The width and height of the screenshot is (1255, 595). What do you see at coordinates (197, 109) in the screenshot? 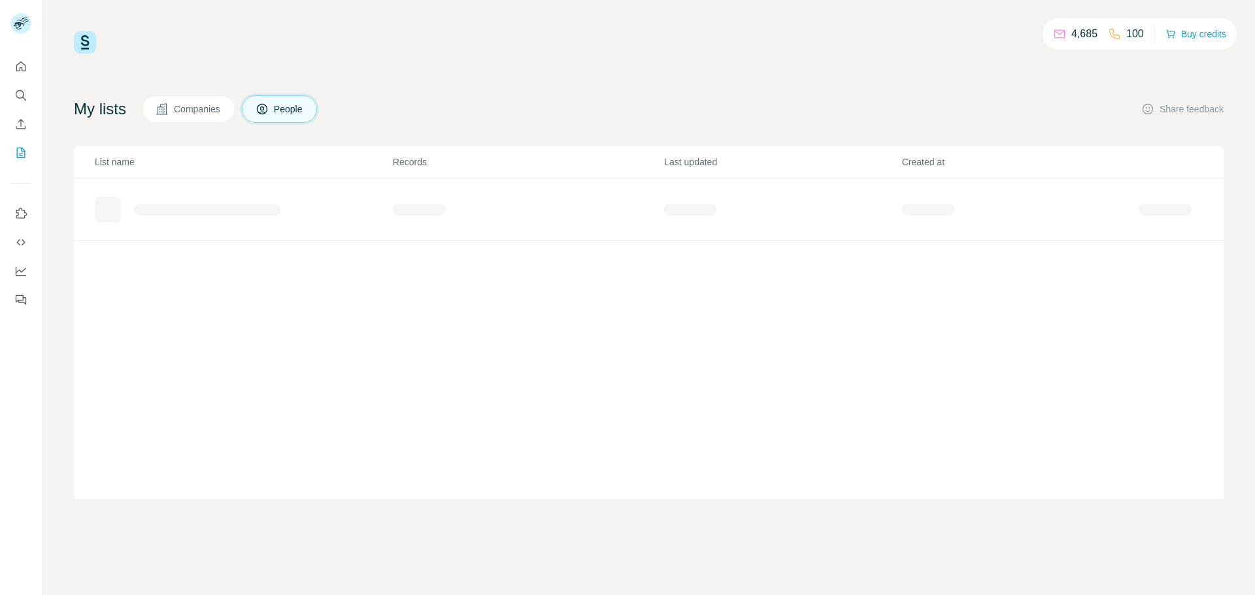
I see `span: Companies` at bounding box center [197, 109].